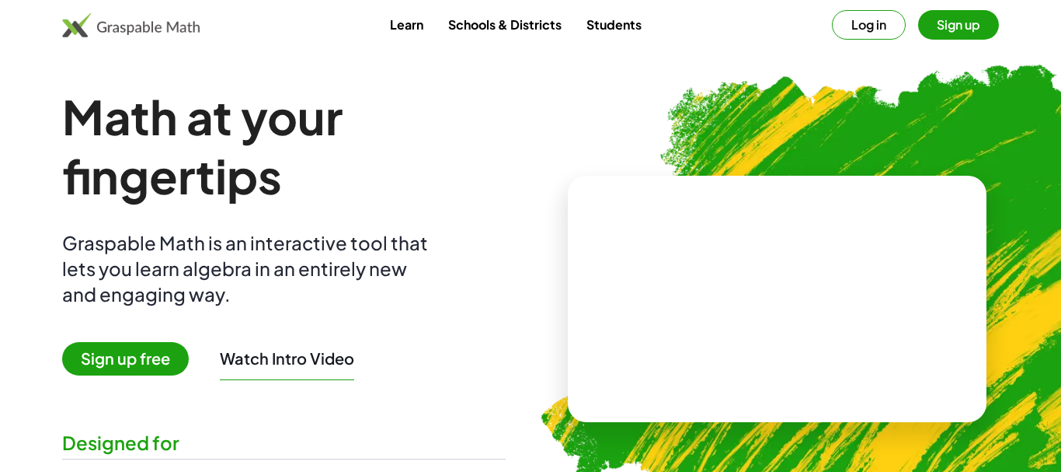  Describe the element at coordinates (505, 24) in the screenshot. I see `a: Schools & Districts` at that location.